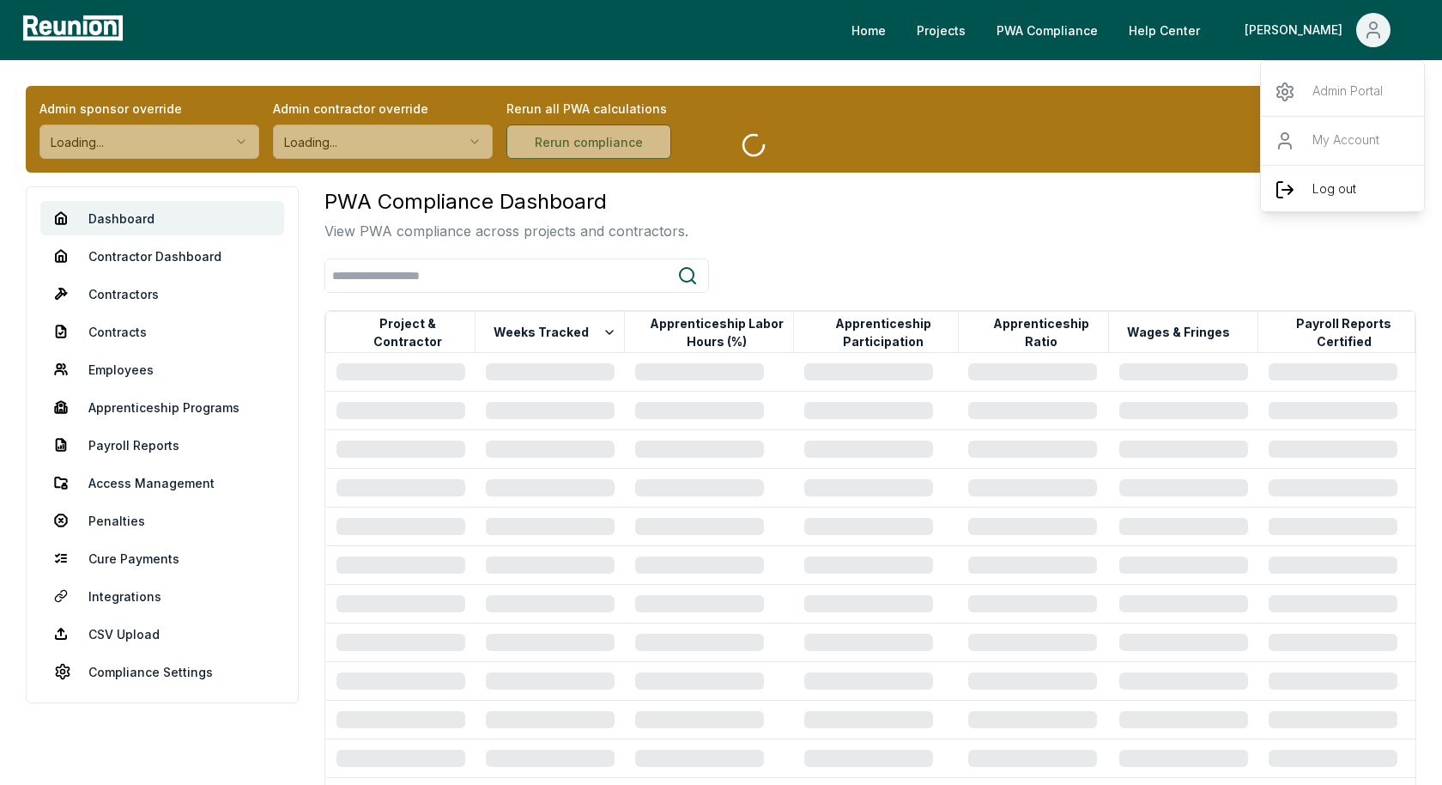  What do you see at coordinates (149, 108) in the screenshot?
I see `label: Admin sponsor override` at bounding box center [149, 108].